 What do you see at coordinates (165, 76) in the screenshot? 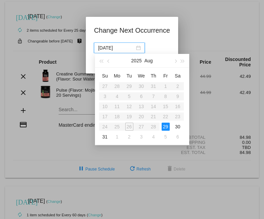
I see `th: Fri` at bounding box center [165, 76].